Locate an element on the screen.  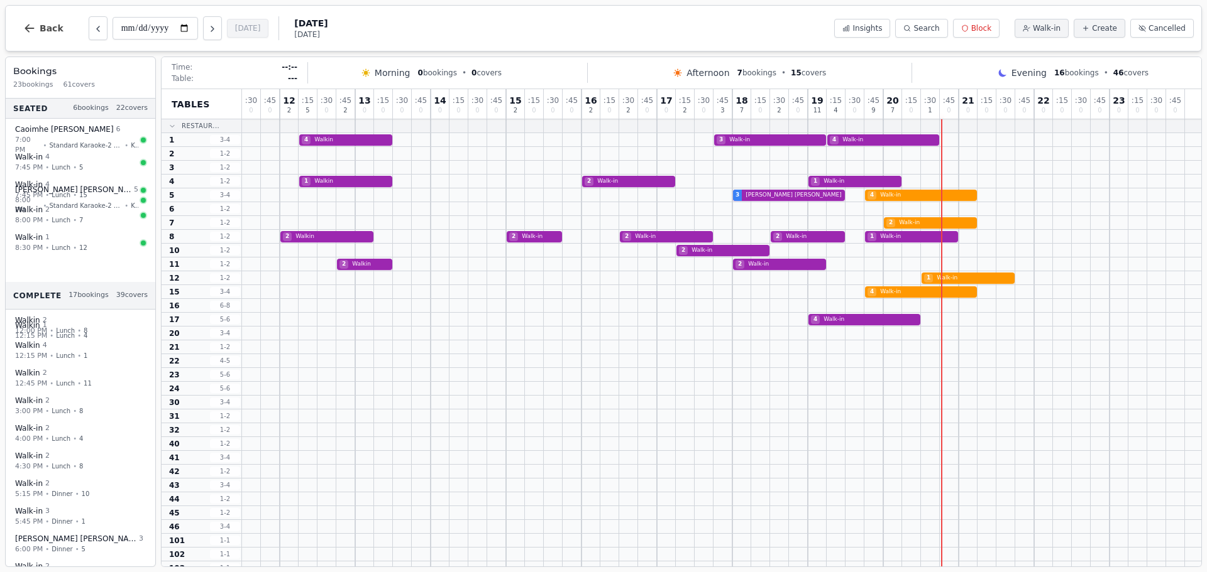
span: 3 - 4 is located at coordinates (225, 195).